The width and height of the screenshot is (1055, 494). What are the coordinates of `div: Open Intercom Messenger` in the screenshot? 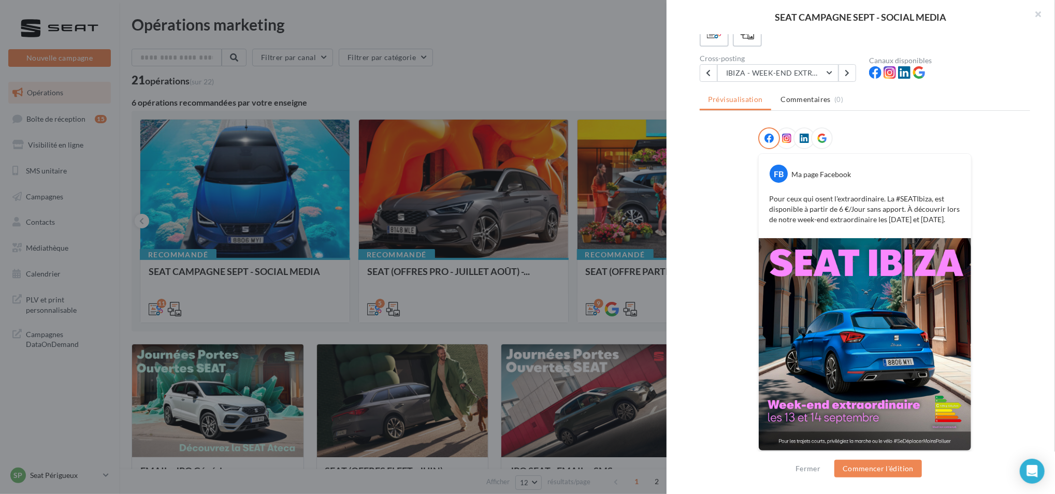 It's located at (1032, 471).